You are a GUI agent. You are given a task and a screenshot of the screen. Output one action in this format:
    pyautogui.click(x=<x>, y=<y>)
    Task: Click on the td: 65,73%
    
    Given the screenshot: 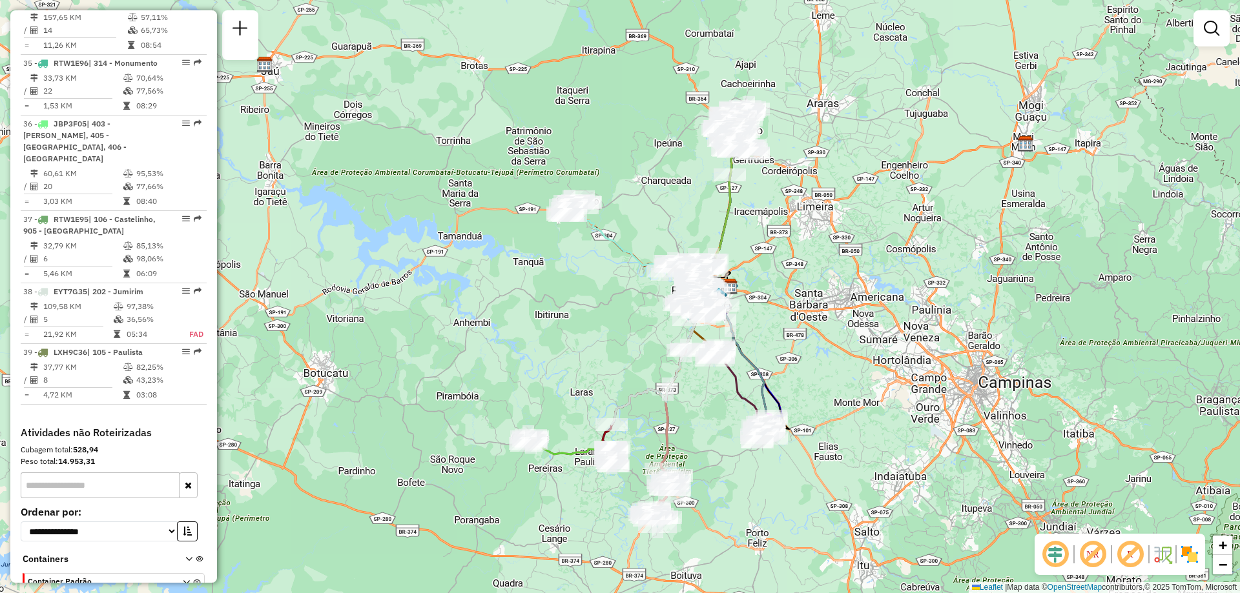 What is the action you would take?
    pyautogui.click(x=170, y=30)
    